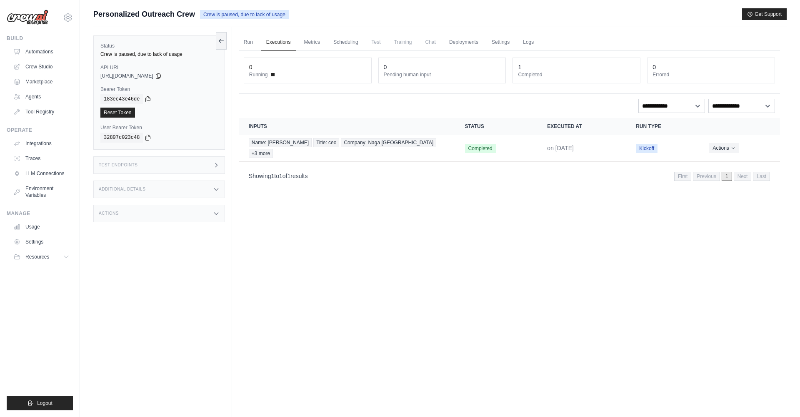 The image size is (800, 417). What do you see at coordinates (480, 148) in the screenshot?
I see `span: Completed` at bounding box center [480, 148].